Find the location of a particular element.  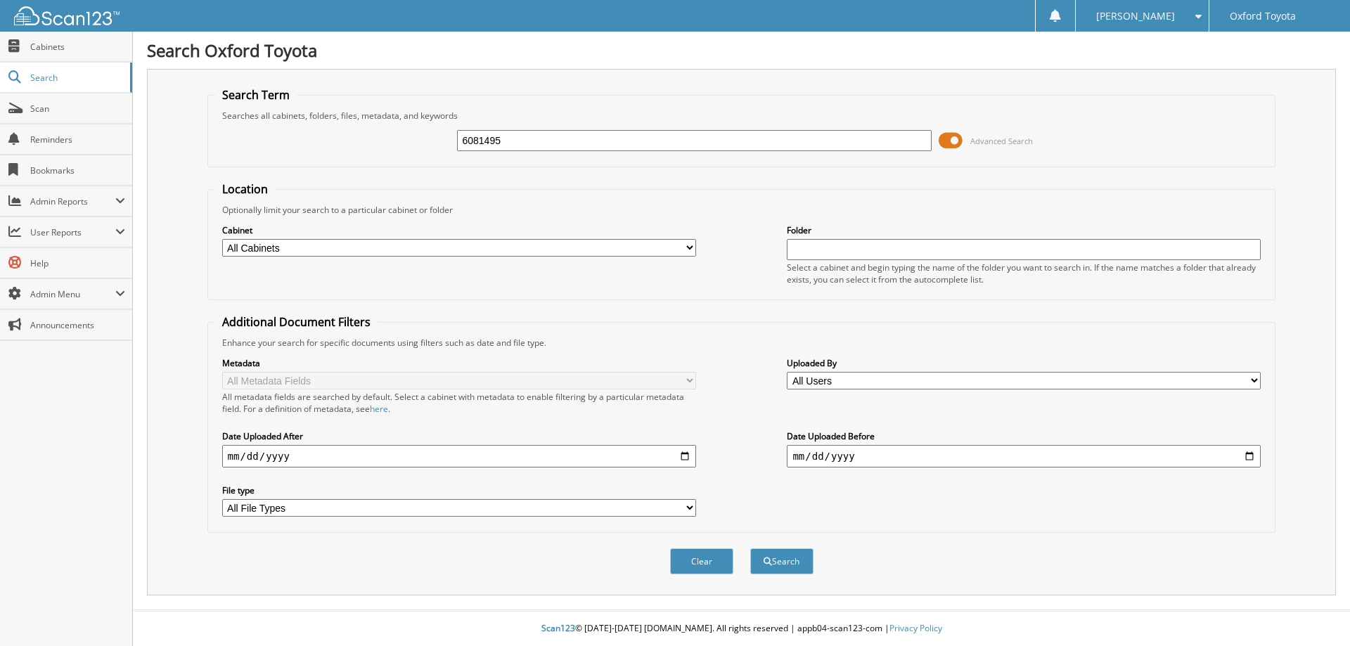

div: Searches all cabinets, folders, files, metadata, and keywords is located at coordinates (742, 115).